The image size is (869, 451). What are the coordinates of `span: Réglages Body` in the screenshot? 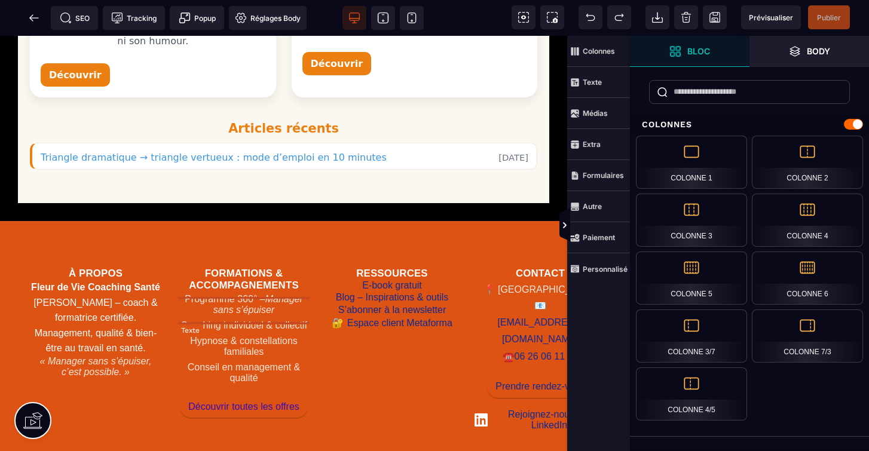 It's located at (268, 18).